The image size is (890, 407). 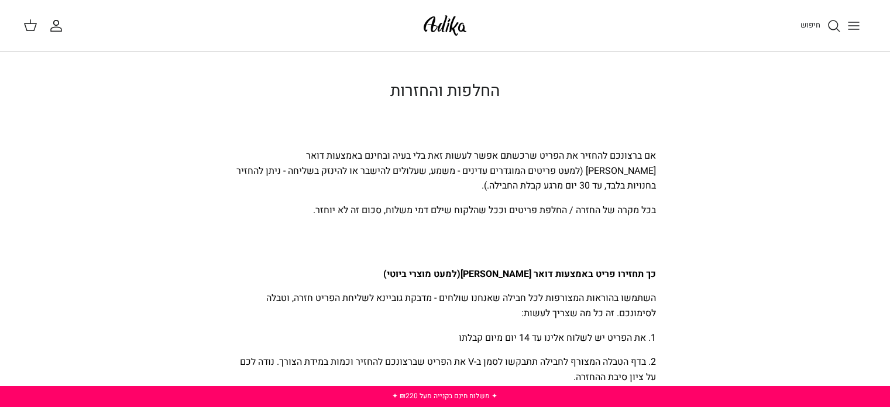 I want to click on button: Toggle menu, so click(x=853, y=26).